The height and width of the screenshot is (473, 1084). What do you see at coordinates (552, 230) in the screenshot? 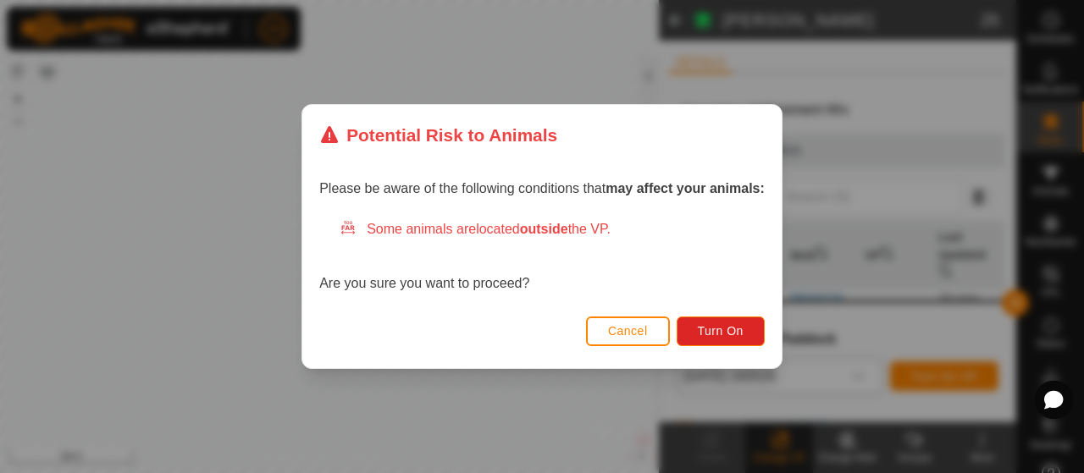
I see `div: Some animals are` at bounding box center [552, 230].